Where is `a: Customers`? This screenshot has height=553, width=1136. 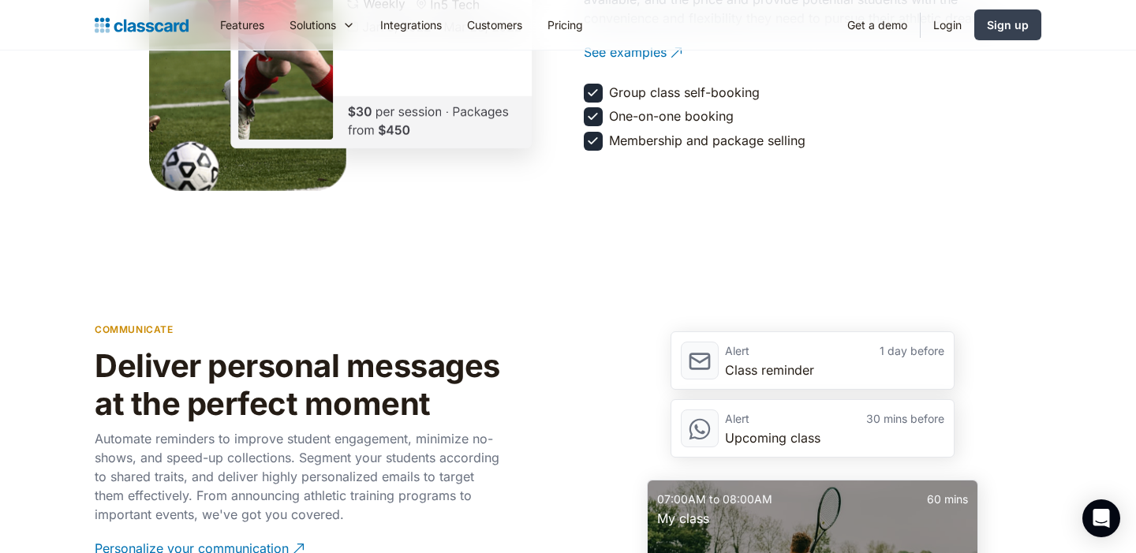 a: Customers is located at coordinates (494, 24).